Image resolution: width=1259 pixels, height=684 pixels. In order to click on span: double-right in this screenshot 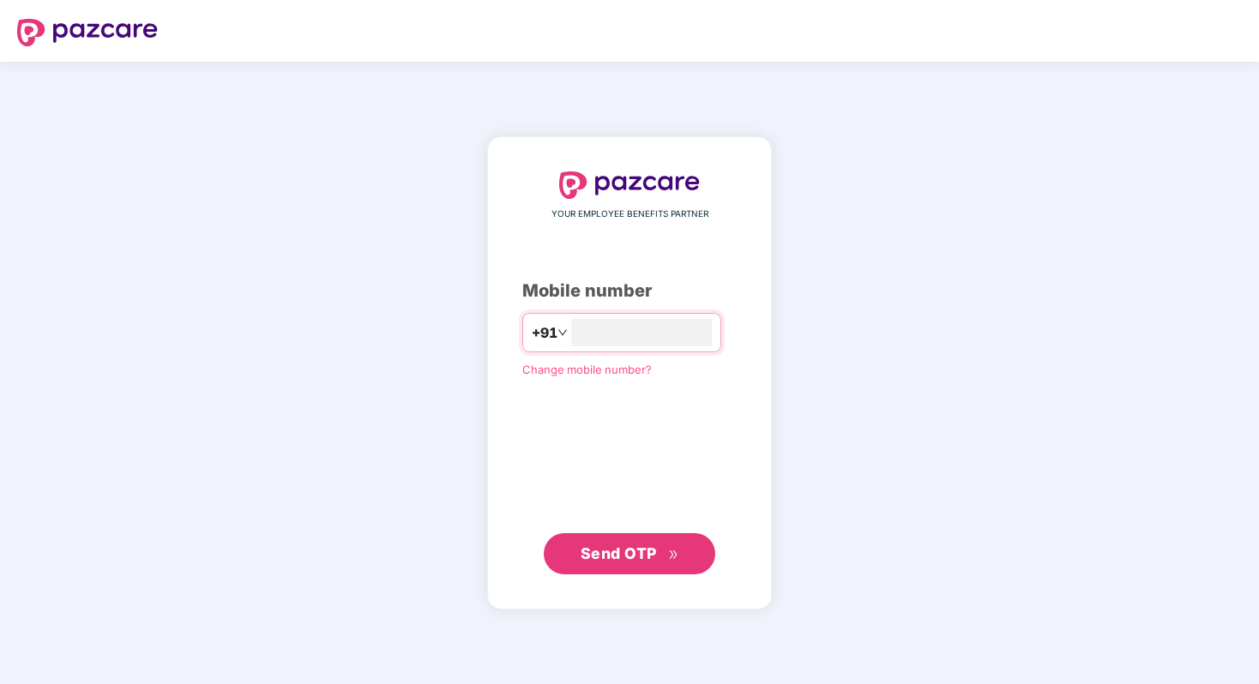, I will do `click(673, 555)`.